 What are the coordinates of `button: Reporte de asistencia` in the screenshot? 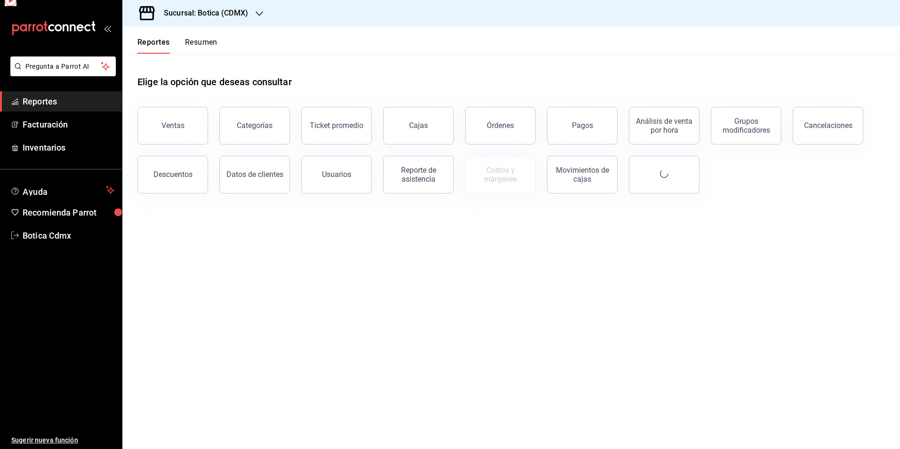 It's located at (418, 175).